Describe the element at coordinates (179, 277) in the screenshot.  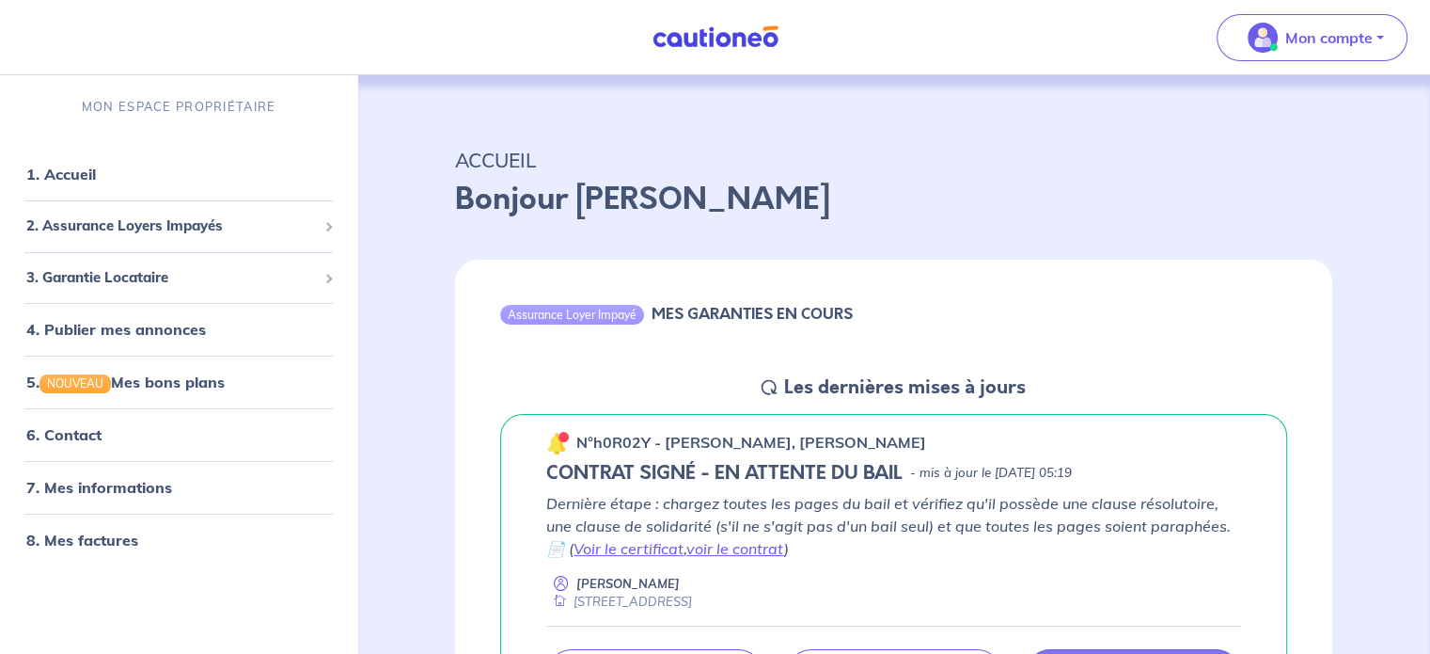
I see `div: 3. Garantie Locataire` at that location.